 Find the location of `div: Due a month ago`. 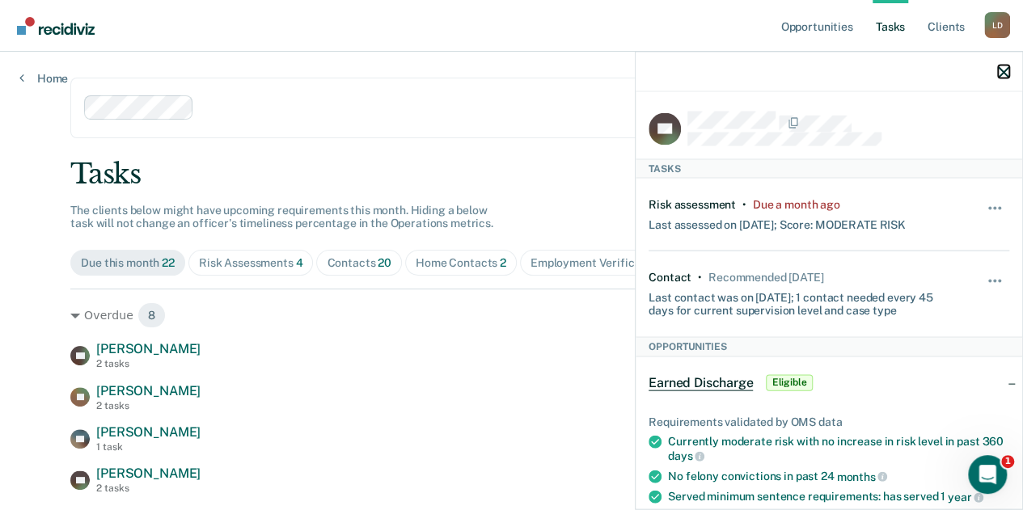

div: Due a month ago is located at coordinates (796, 205).